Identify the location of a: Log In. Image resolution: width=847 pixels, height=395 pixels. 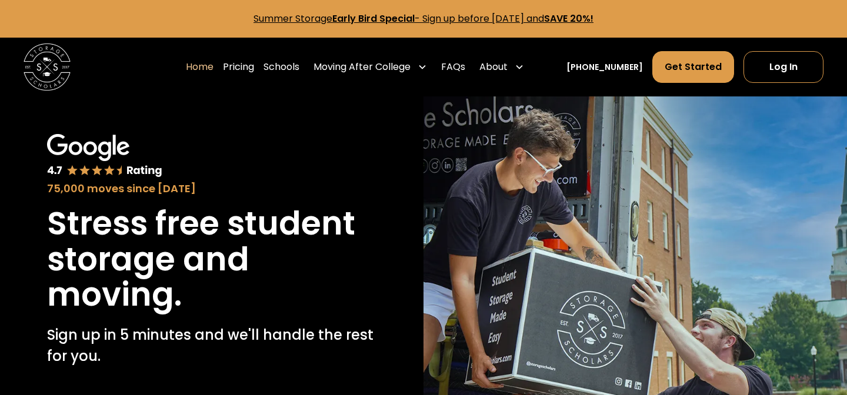
(783, 67).